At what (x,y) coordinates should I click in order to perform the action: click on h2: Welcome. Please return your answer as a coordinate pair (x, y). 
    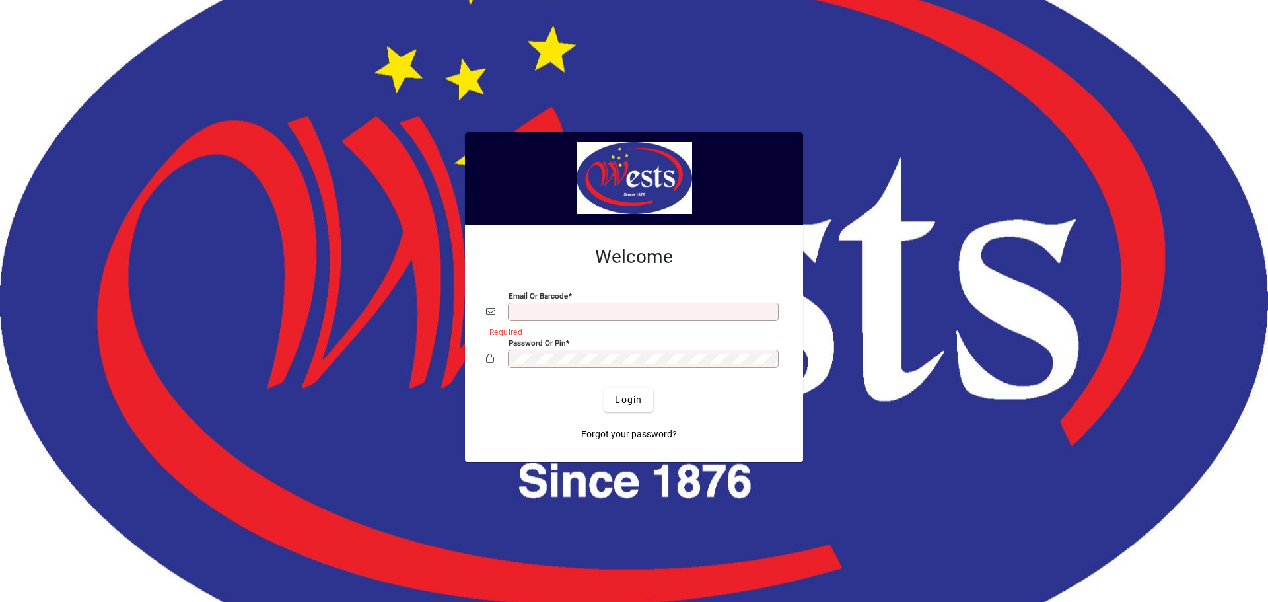
    Looking at the image, I should click on (634, 257).